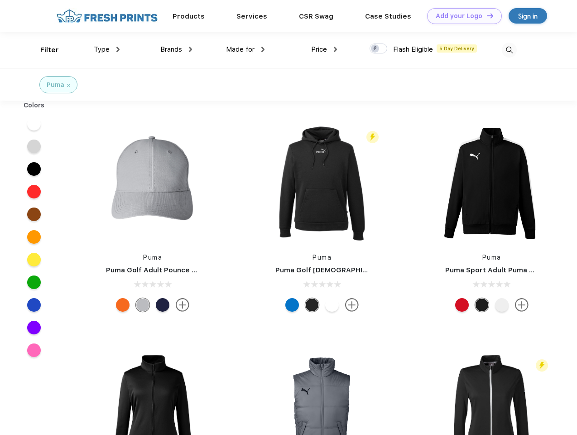  I want to click on a: Services, so click(252, 16).